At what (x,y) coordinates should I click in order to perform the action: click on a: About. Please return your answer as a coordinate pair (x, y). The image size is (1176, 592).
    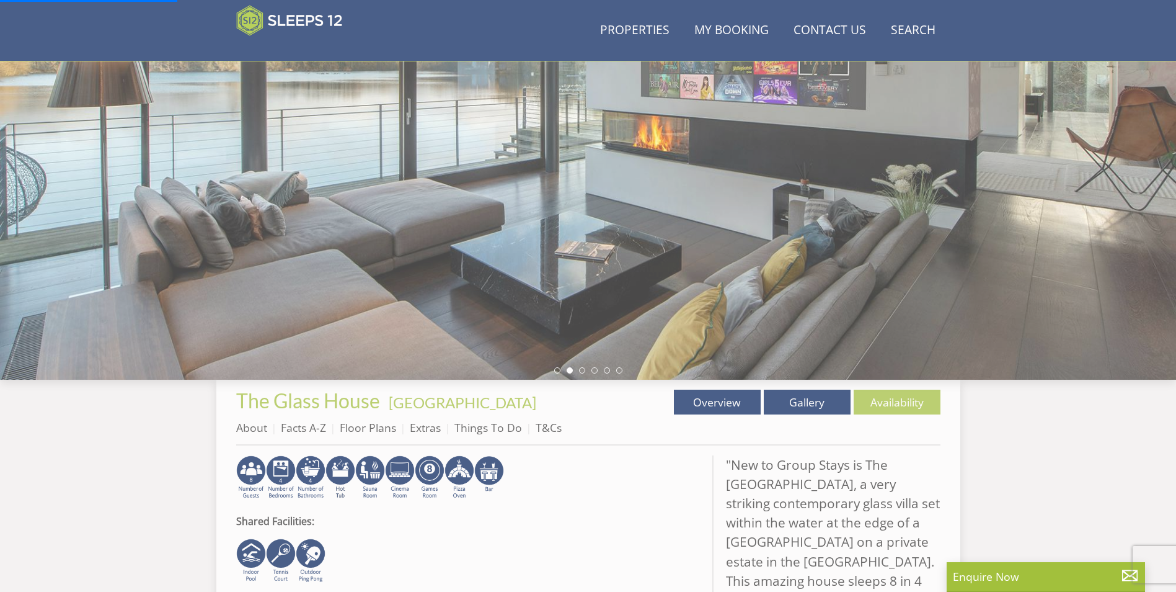
    Looking at the image, I should click on (252, 427).